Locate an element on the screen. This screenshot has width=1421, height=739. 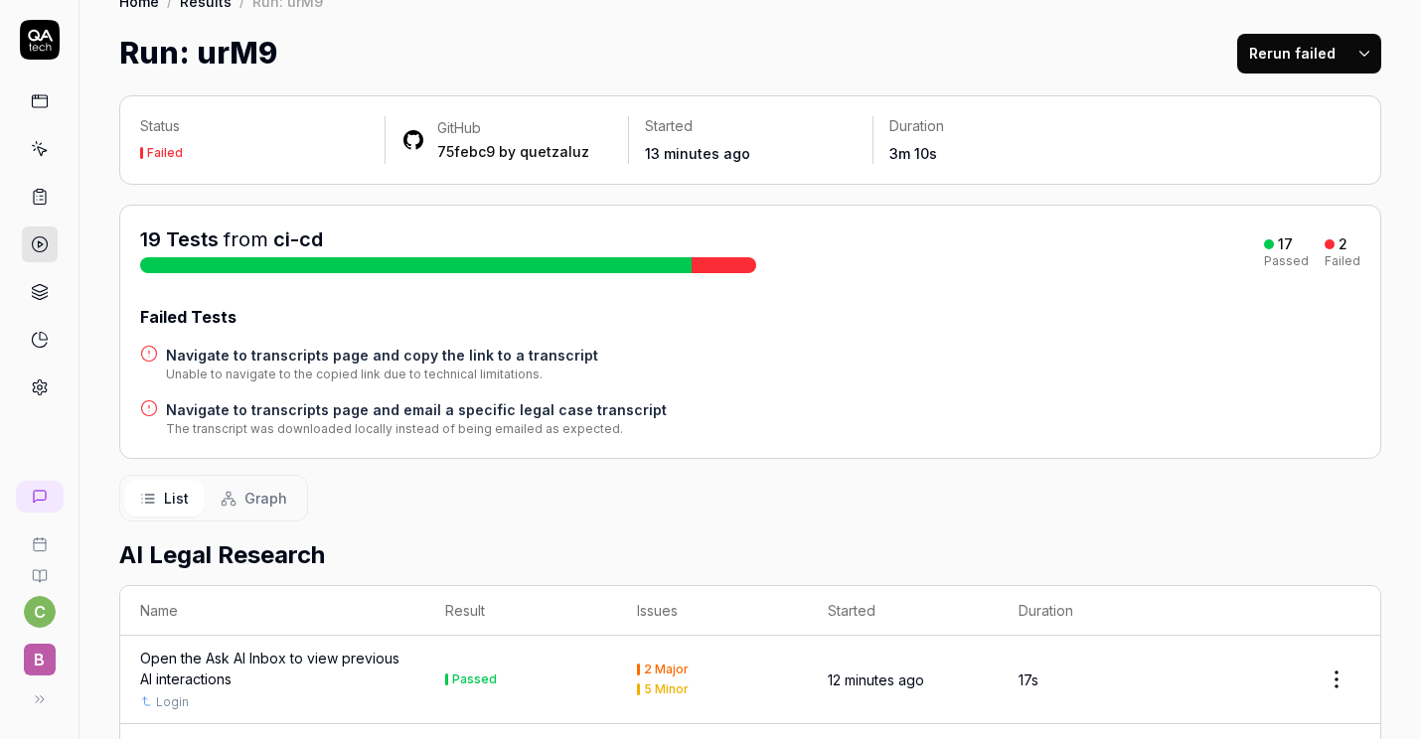
div: by is located at coordinates (513, 152).